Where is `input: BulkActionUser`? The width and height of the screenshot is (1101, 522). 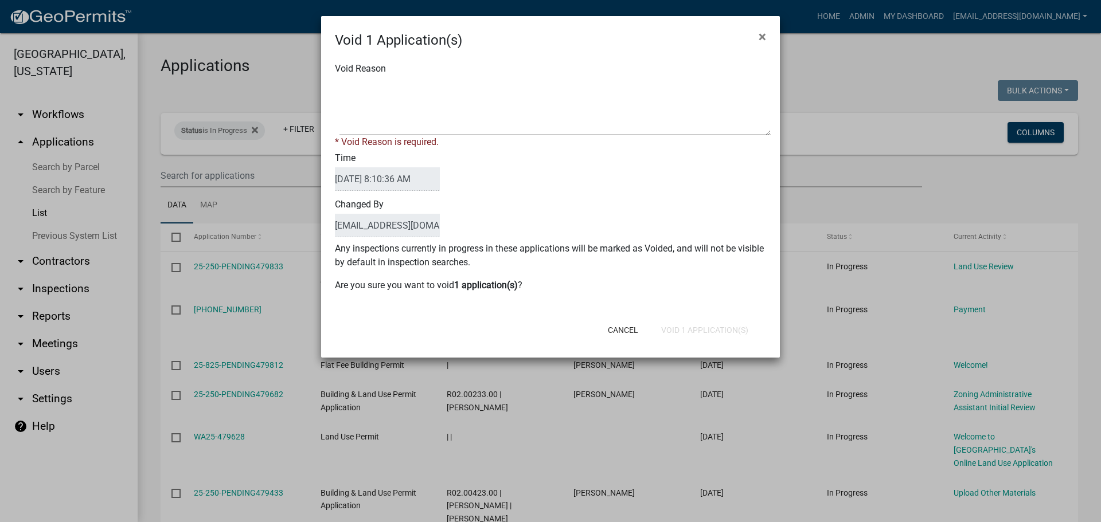 input: BulkActionUser is located at coordinates (387, 225).